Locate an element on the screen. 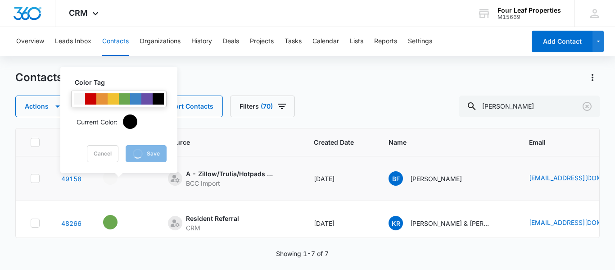 The height and width of the screenshot is (270, 615). a: Navigate to contact details page for Bradley Fowler is located at coordinates (71, 178).